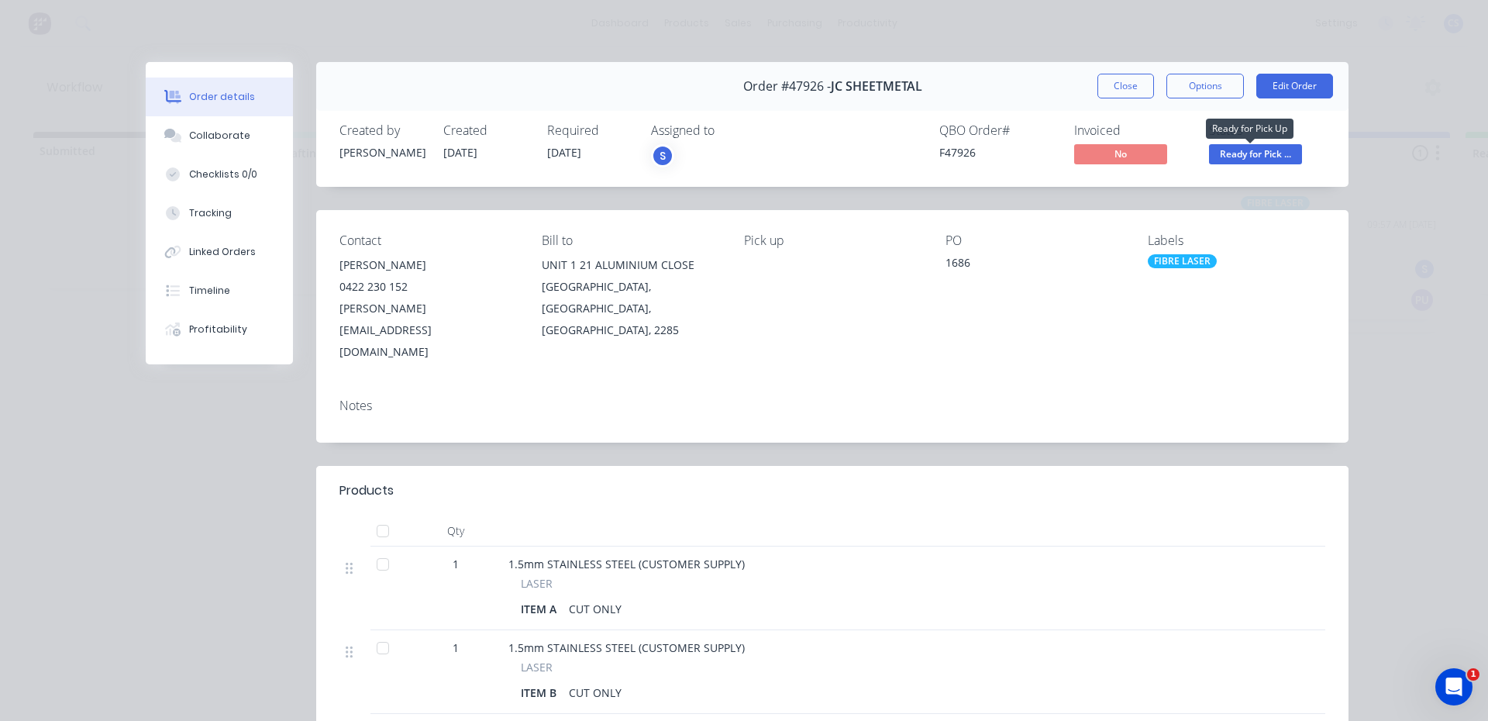 Image resolution: width=1488 pixels, height=721 pixels. What do you see at coordinates (382, 130) in the screenshot?
I see `div: Created by` at bounding box center [382, 130].